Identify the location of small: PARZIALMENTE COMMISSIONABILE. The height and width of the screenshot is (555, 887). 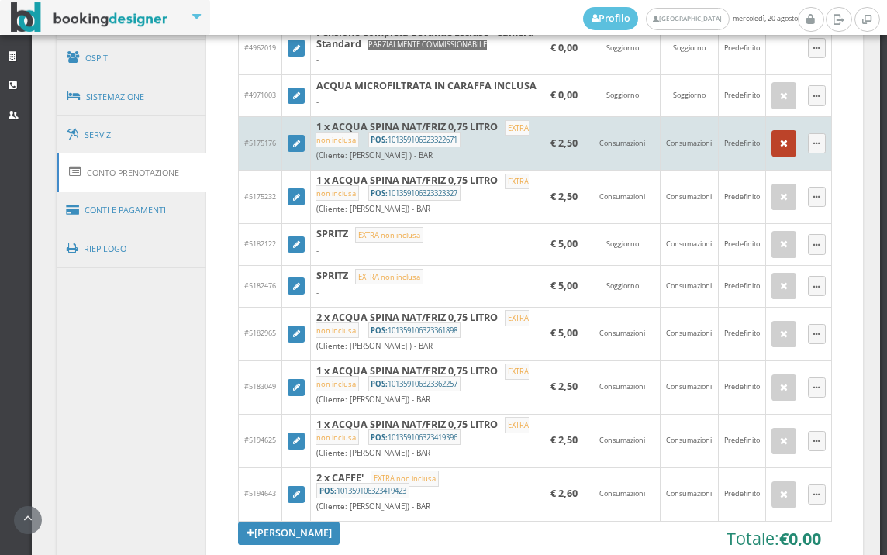
(427, 44).